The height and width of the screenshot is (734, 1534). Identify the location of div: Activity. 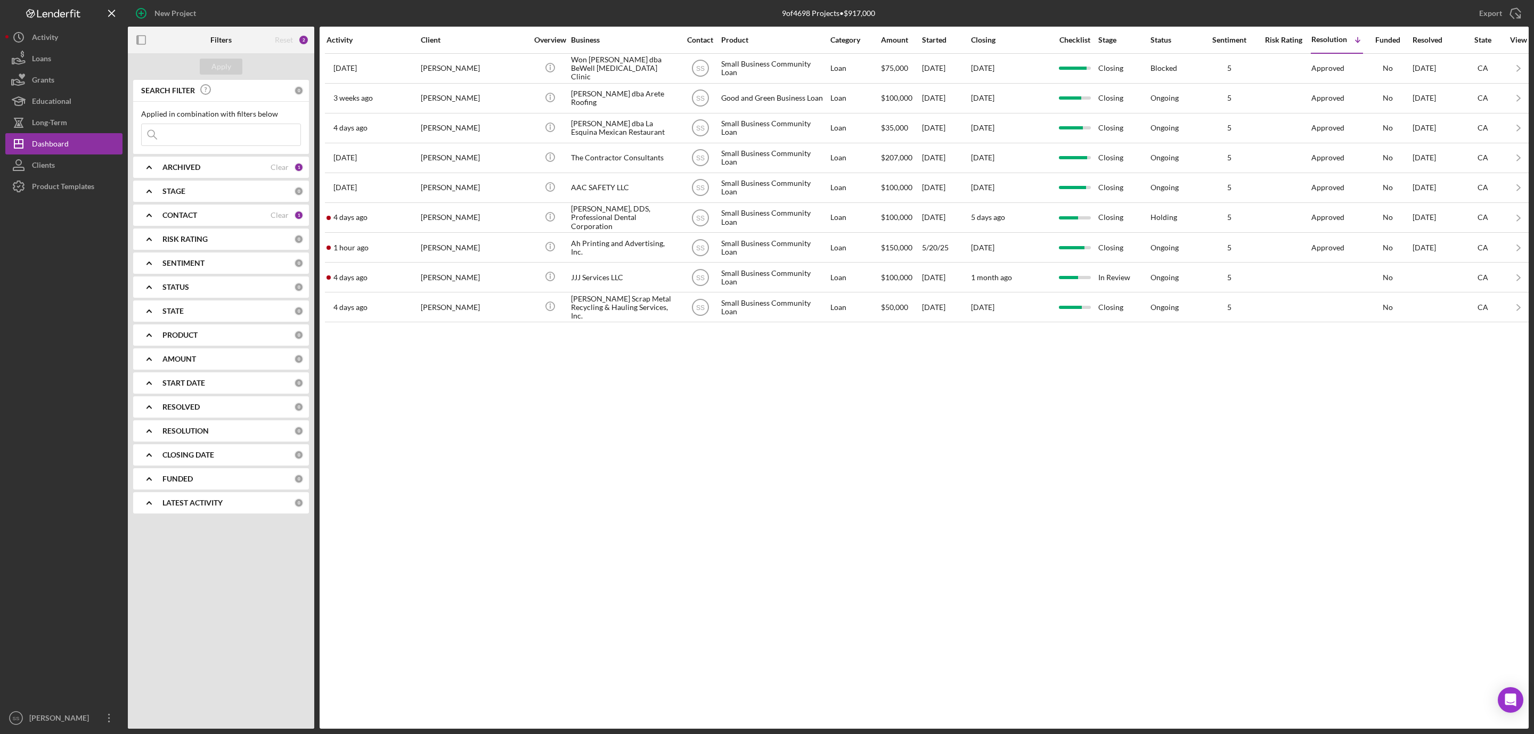
(45, 38).